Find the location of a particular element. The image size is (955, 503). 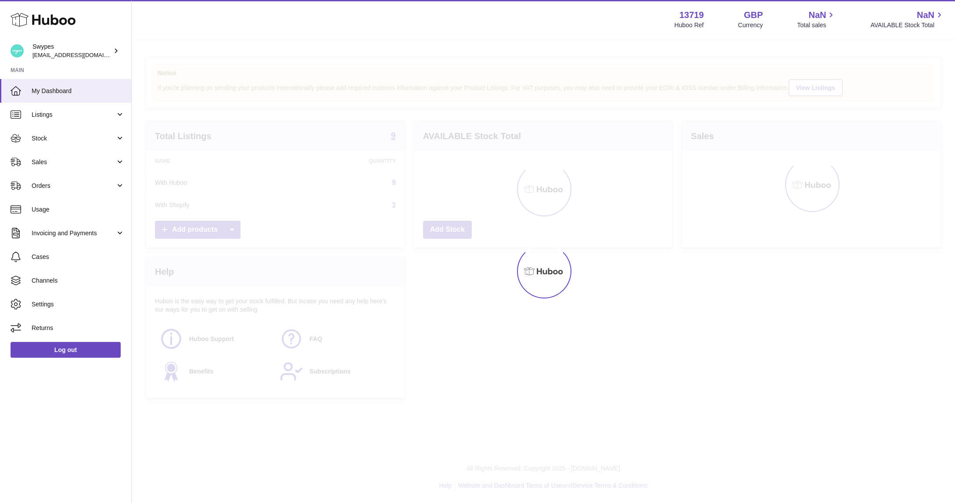

span: My Dashboard is located at coordinates (78, 91).